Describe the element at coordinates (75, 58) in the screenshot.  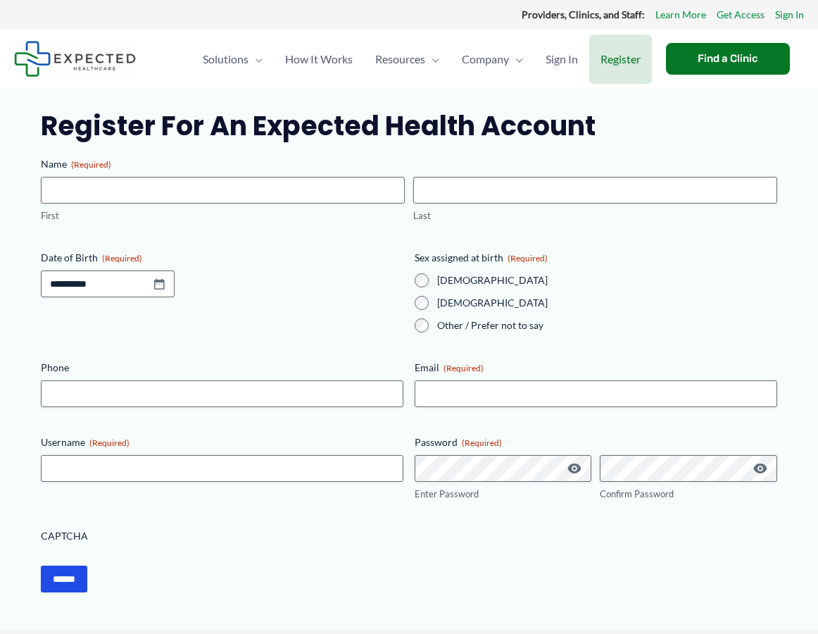
I see `img: Expected Healthcare Logo - side, dark font, small` at that location.